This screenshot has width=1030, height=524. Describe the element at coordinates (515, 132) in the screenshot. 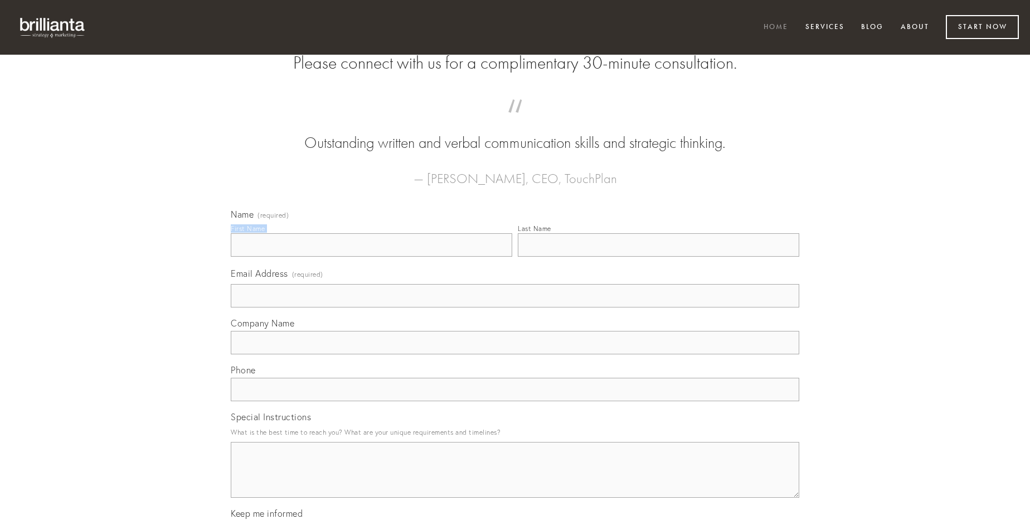

I see `blockquote: Outstanding written and verbal communication skills and strategic thinking.` at that location.